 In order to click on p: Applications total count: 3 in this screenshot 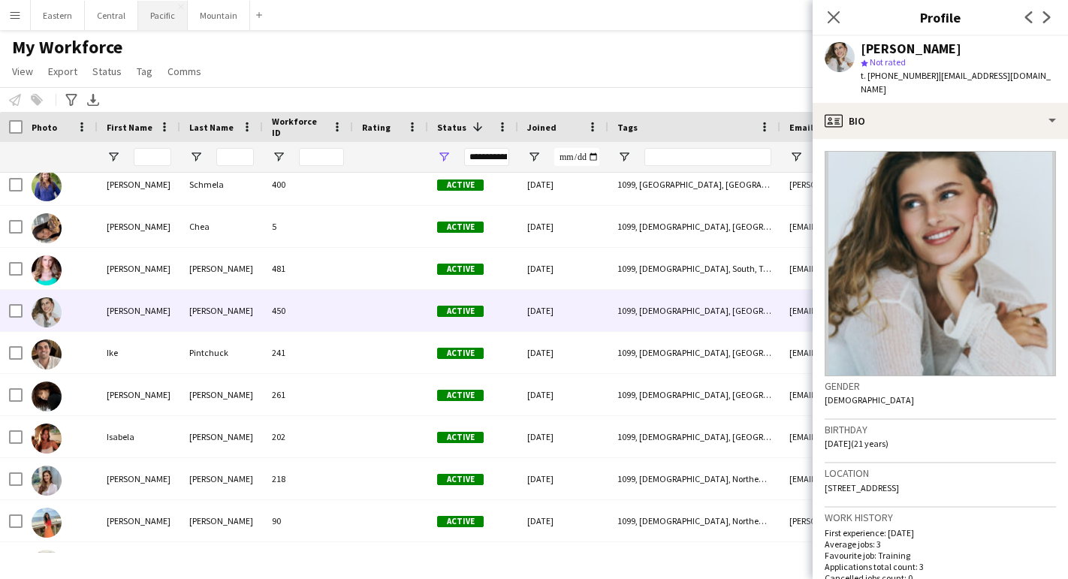, I will do `click(941, 566)`.